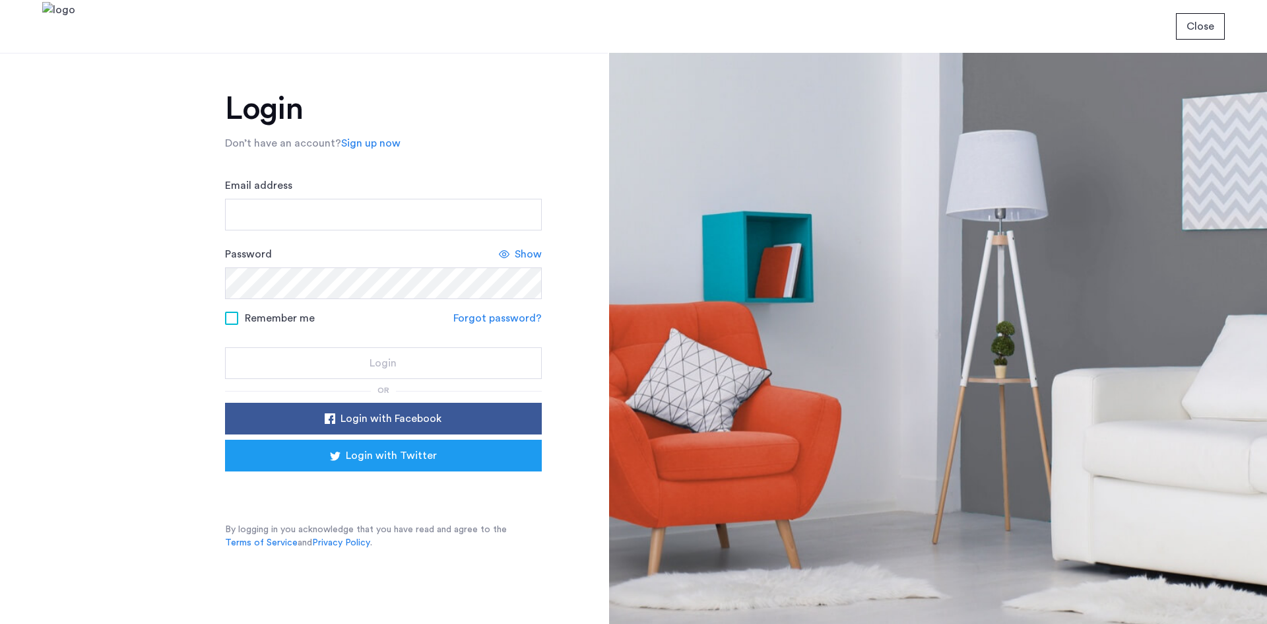 Image resolution: width=1267 pixels, height=624 pixels. I want to click on span: Don’t have an account?, so click(283, 143).